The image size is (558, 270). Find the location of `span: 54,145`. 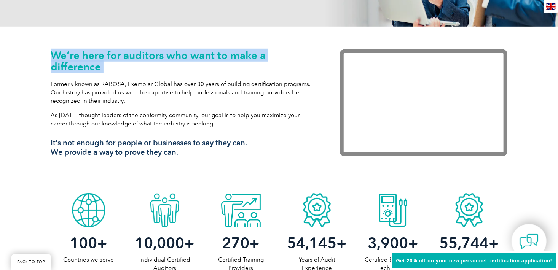

span: 54,145 is located at coordinates (312, 243).